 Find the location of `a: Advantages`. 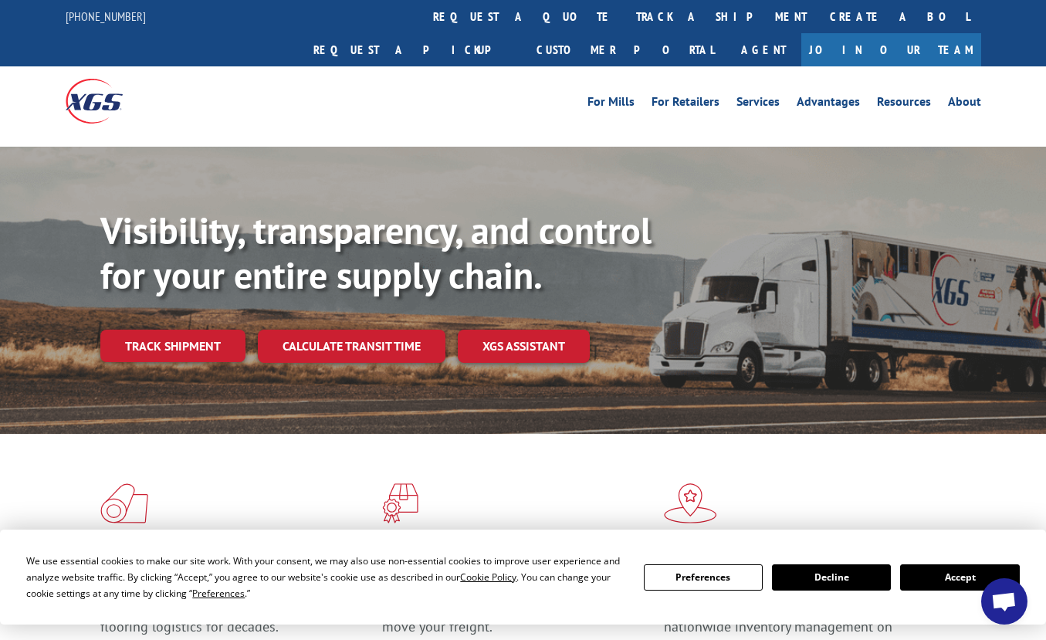

a: Advantages is located at coordinates (828, 104).